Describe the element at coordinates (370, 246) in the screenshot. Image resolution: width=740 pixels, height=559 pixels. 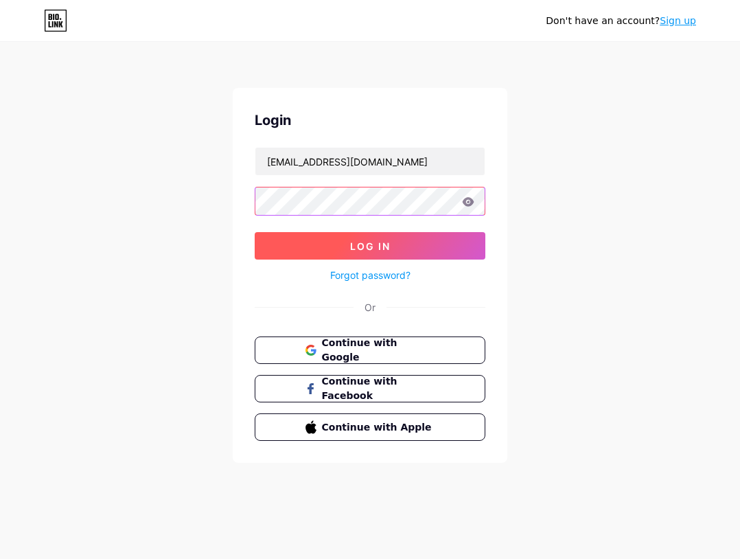
I see `button: Log In` at that location.